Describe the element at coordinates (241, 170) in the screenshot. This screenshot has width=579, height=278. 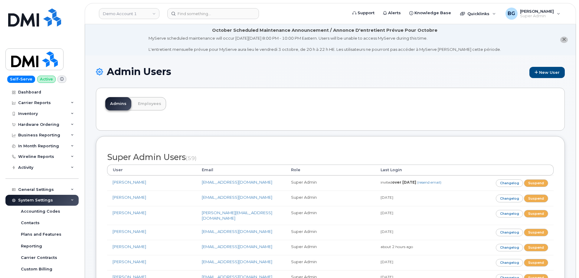
I see `th: Email` at that location.